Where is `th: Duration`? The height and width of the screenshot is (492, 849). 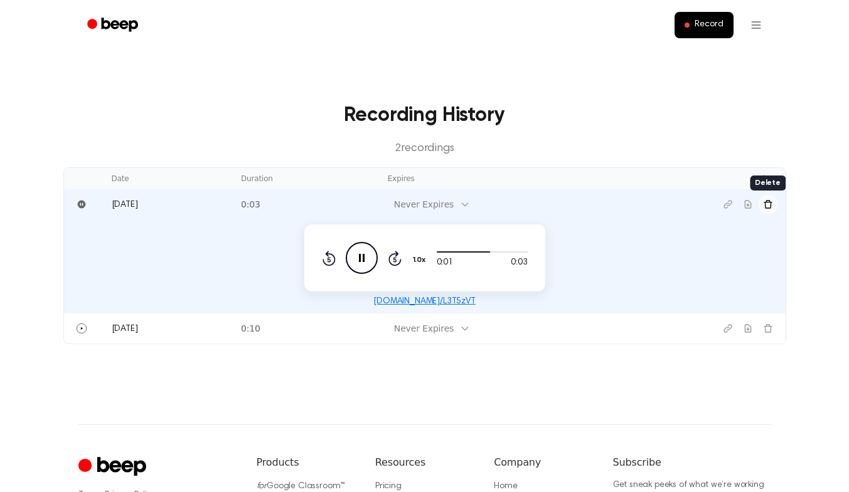 th: Duration is located at coordinates (307, 179).